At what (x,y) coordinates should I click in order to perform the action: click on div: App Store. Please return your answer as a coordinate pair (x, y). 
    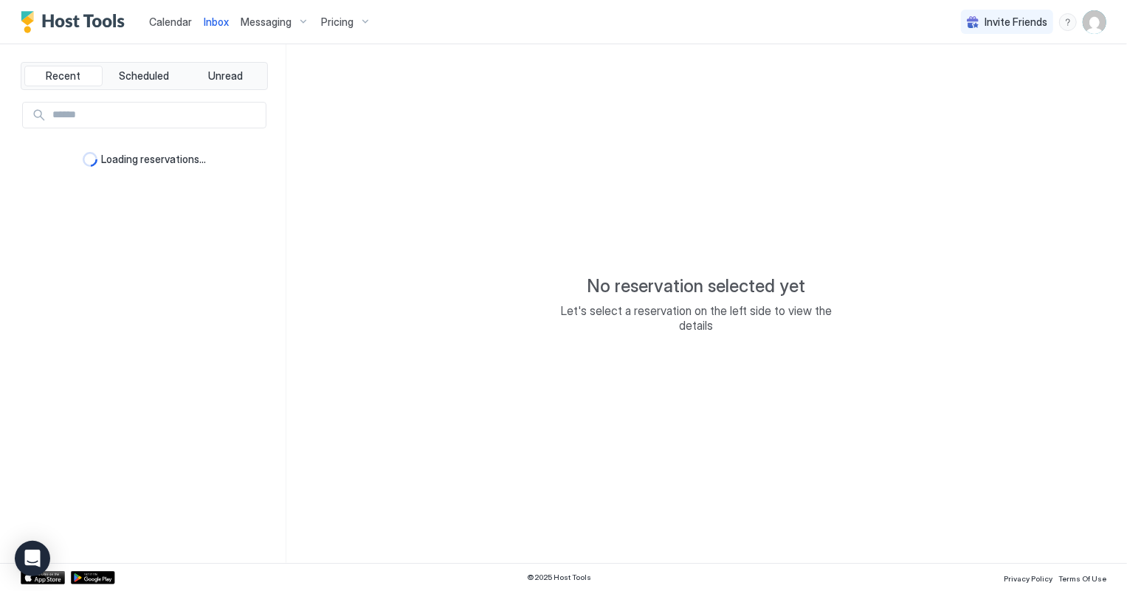
    Looking at the image, I should click on (43, 578).